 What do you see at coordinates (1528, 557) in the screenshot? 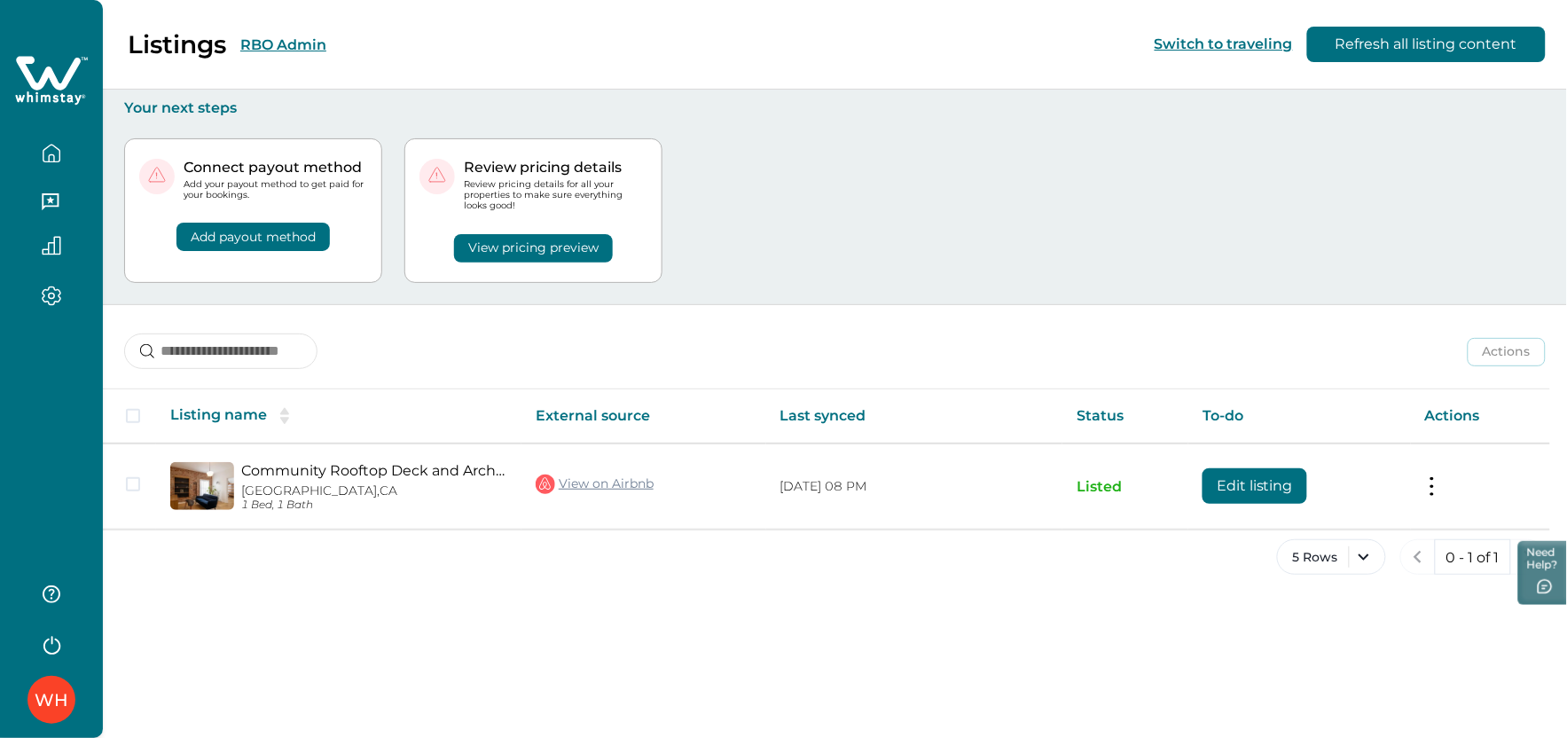
I see `button: next page` at bounding box center [1528, 557].